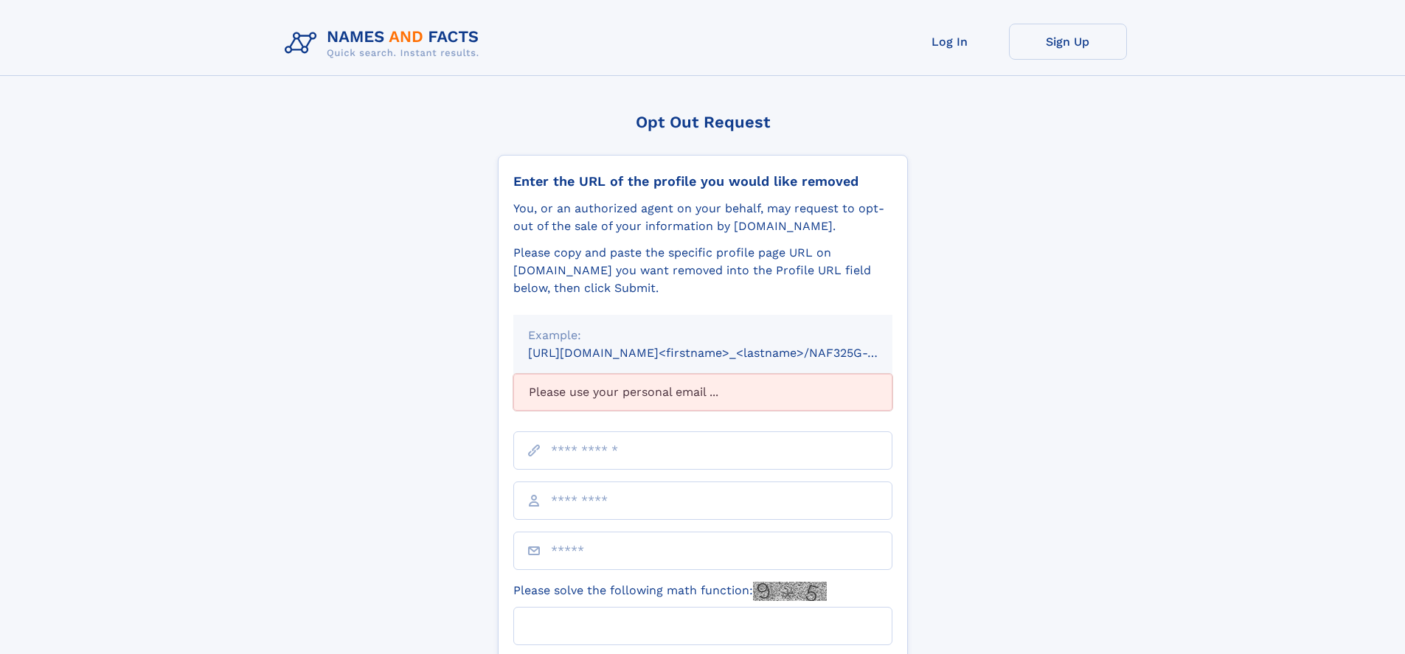 The image size is (1405, 654). What do you see at coordinates (703, 218) in the screenshot?
I see `div: You, or an authorized agent on your behalf, may request to opt-out of the sale of your informatio...` at bounding box center [703, 218].